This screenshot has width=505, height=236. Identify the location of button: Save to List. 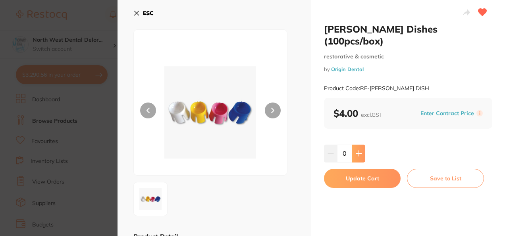
(445, 178).